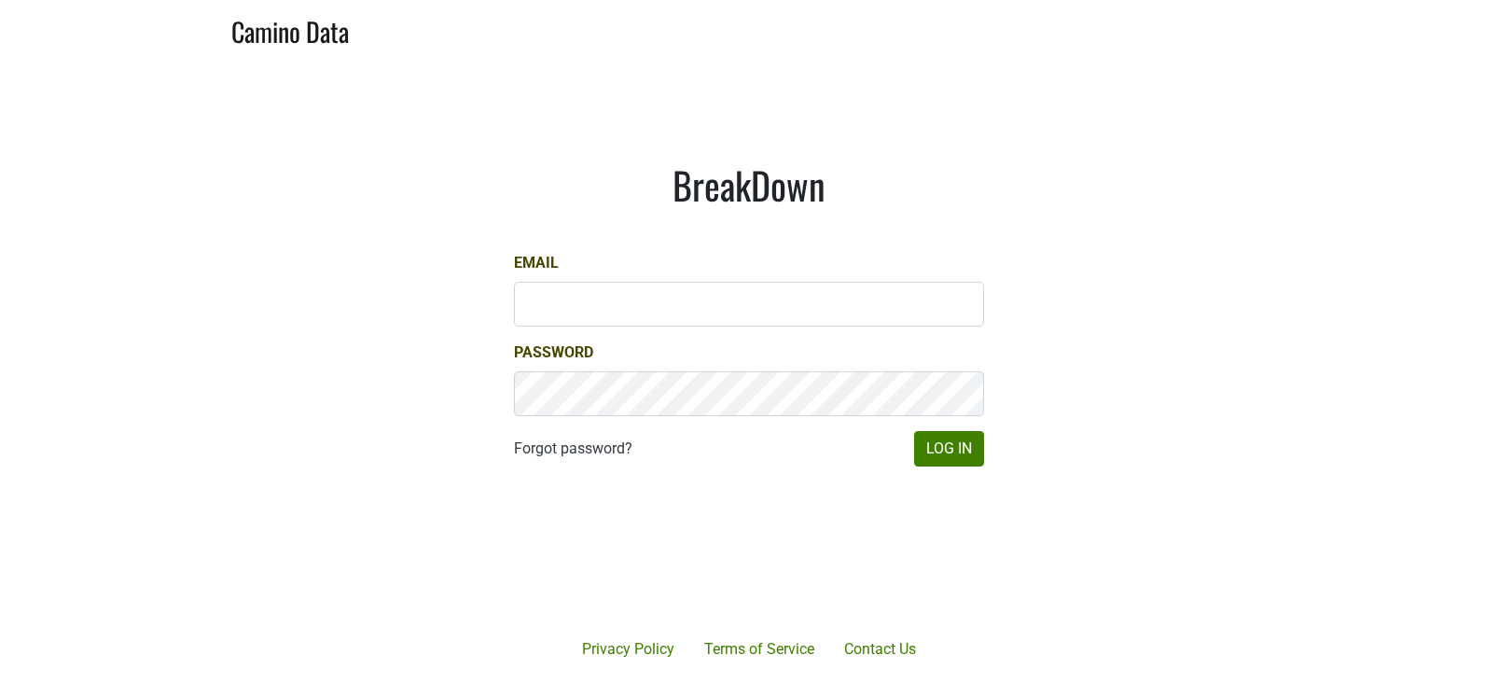 The width and height of the screenshot is (1498, 683). I want to click on a: Privacy Policy, so click(628, 649).